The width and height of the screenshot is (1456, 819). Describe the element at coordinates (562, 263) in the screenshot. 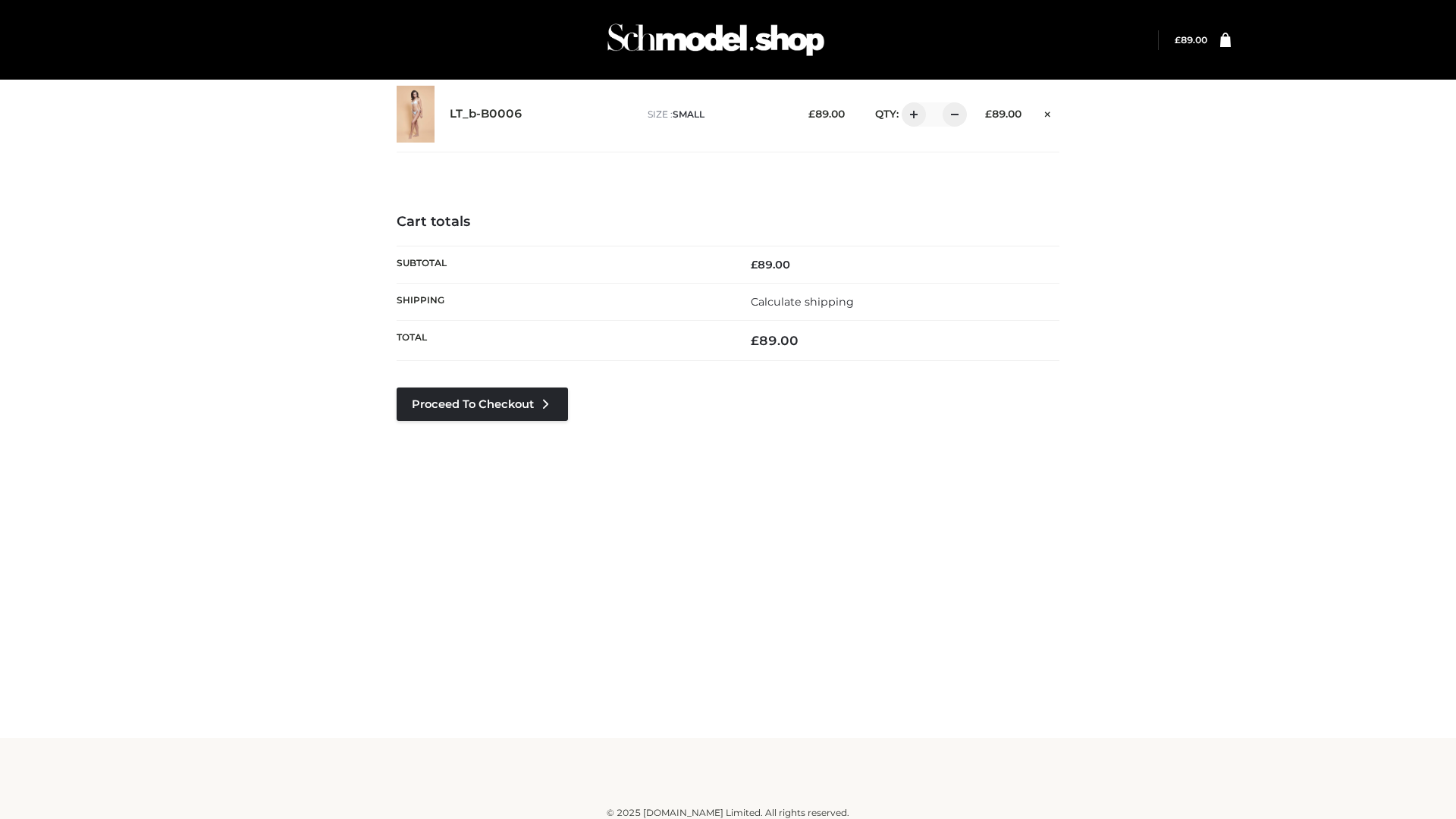

I see `th: Subtotal` at that location.